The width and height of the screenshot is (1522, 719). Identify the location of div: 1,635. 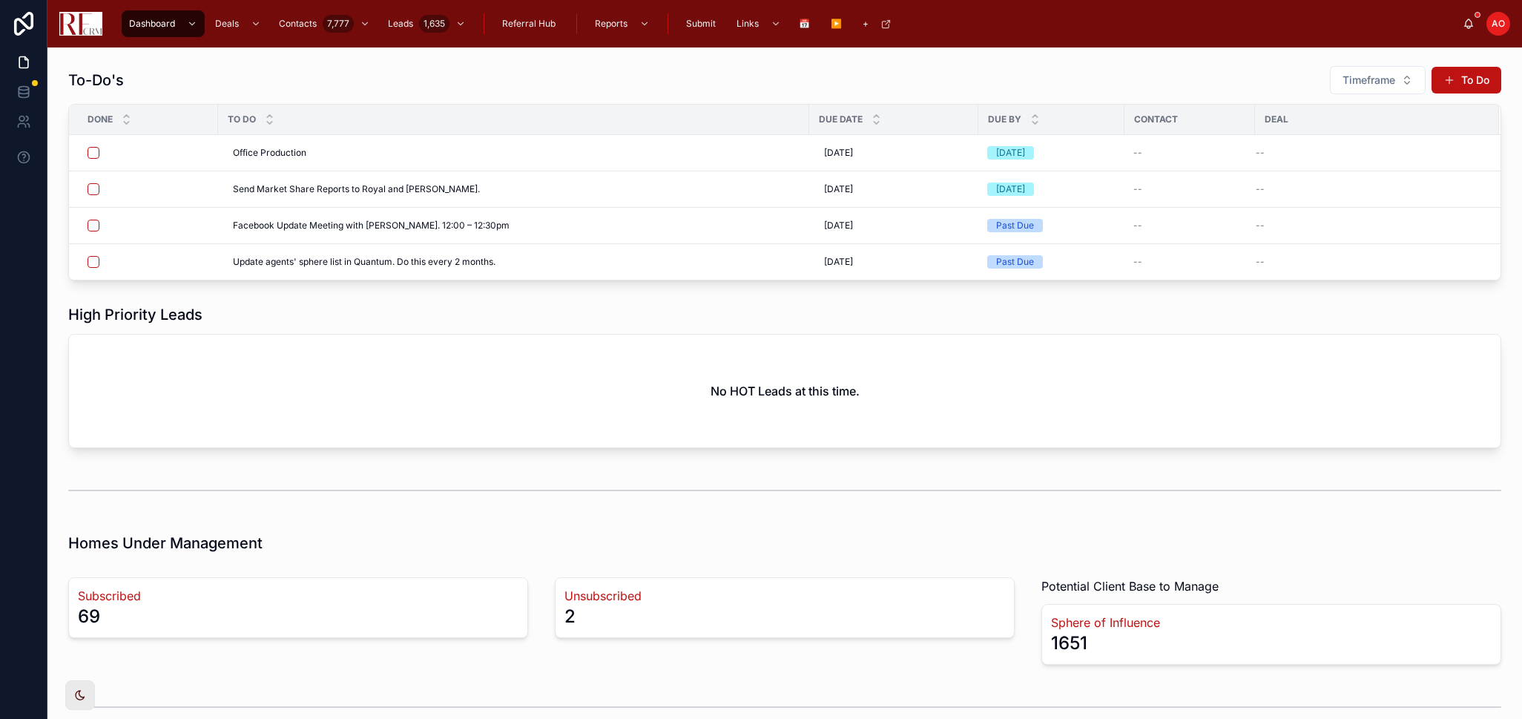
(434, 24).